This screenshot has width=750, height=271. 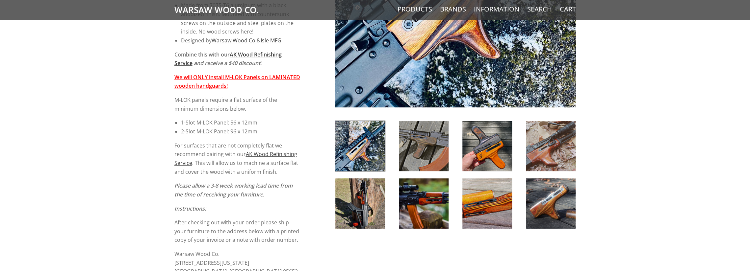 What do you see at coordinates (568, 9) in the screenshot?
I see `a: Cart` at bounding box center [568, 9].